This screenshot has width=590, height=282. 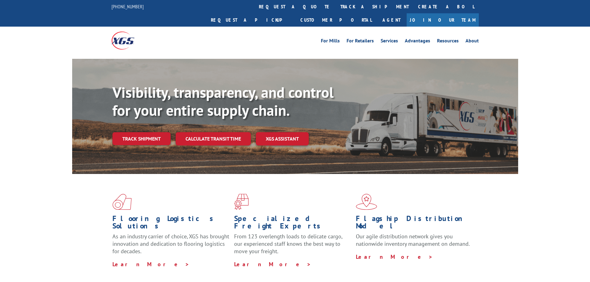 What do you see at coordinates (282, 139) in the screenshot?
I see `a: XGS ASSISTANT` at bounding box center [282, 139].